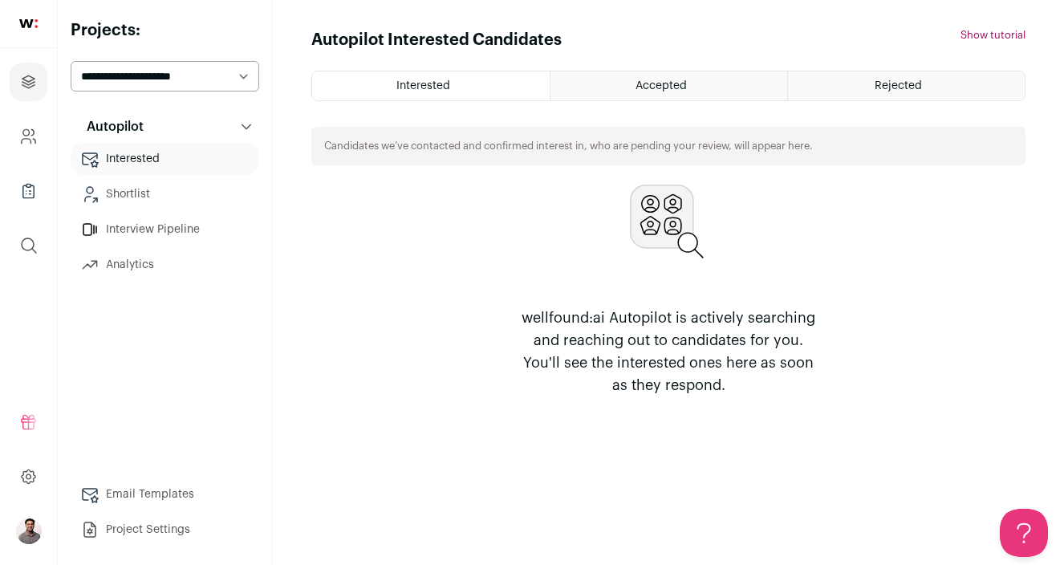 The image size is (1064, 565). I want to click on a: Project Settings, so click(164, 529).